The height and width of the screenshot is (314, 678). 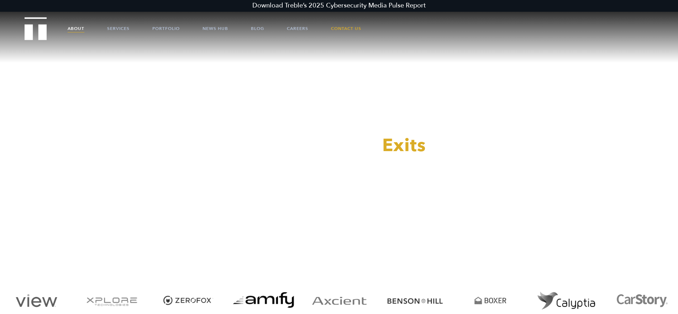 What do you see at coordinates (76, 28) in the screenshot?
I see `a: About` at bounding box center [76, 28].